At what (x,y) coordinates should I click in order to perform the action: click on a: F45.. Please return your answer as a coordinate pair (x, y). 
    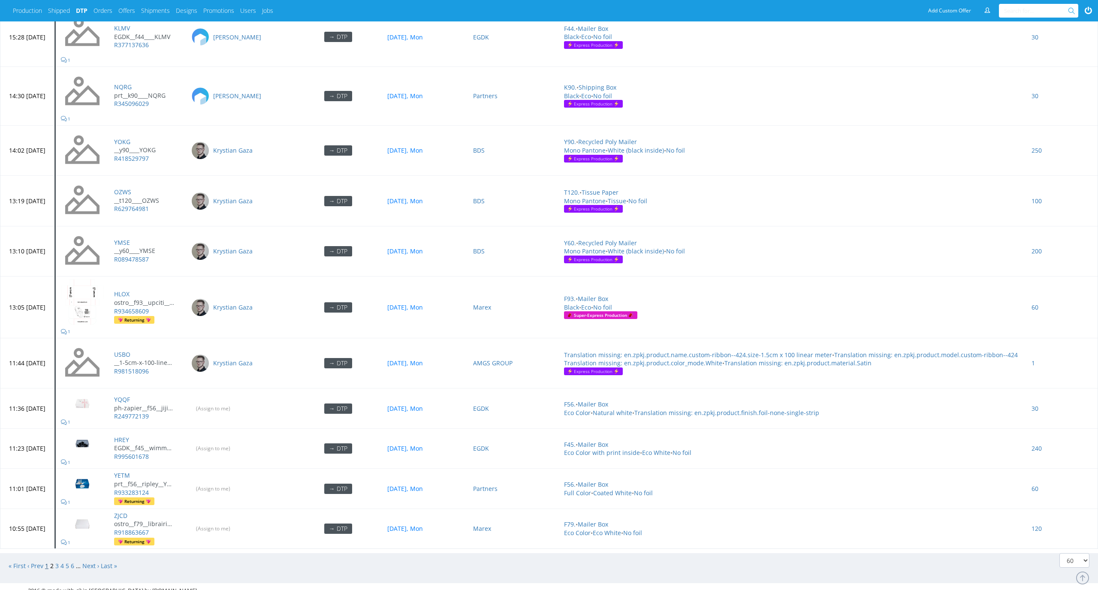
    Looking at the image, I should click on (570, 444).